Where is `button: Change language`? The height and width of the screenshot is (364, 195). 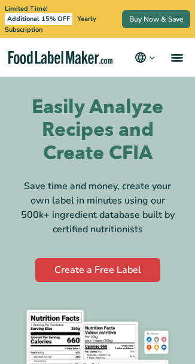
button: Change language is located at coordinates (145, 57).